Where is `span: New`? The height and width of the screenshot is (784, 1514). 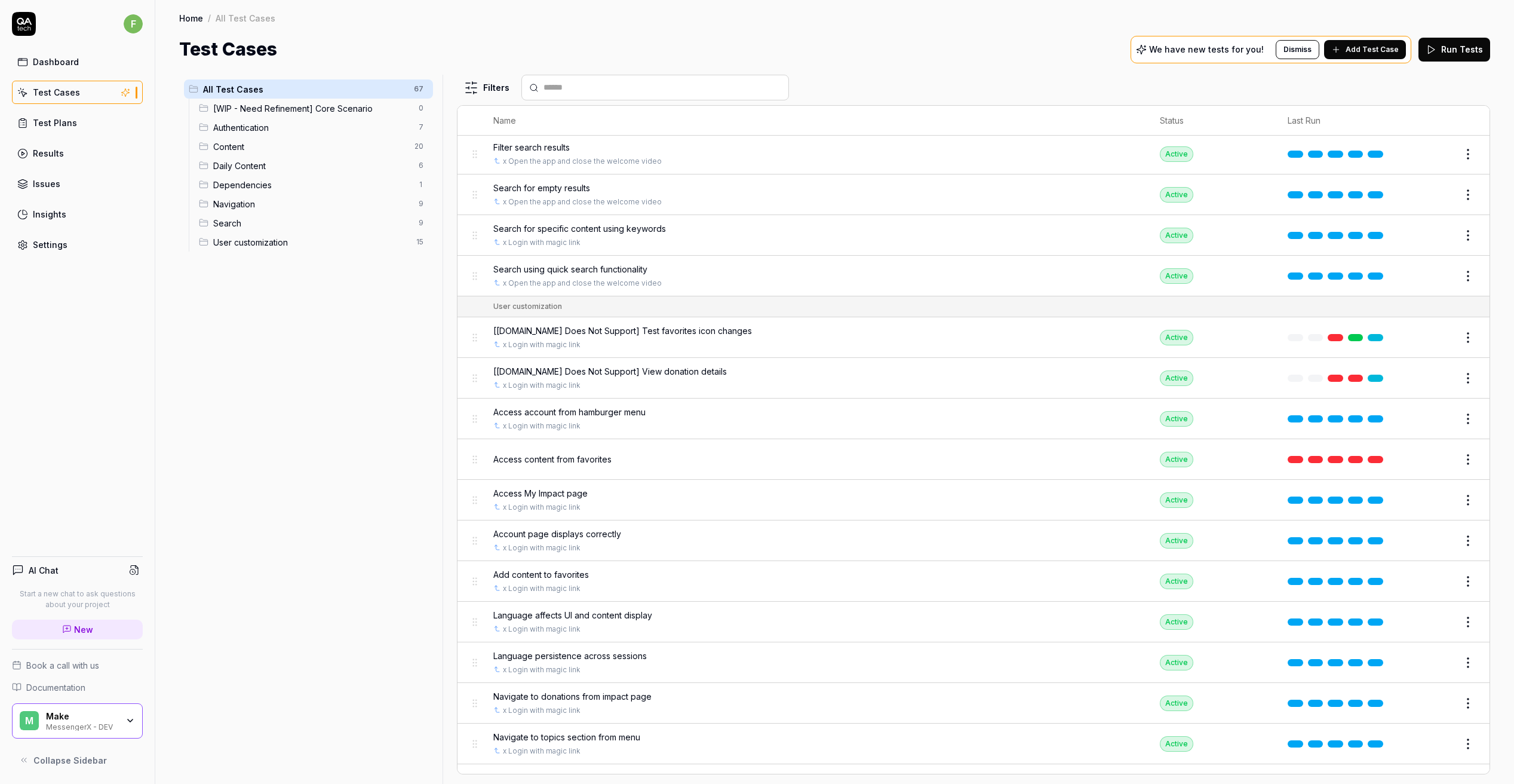
span: New is located at coordinates (83, 629).